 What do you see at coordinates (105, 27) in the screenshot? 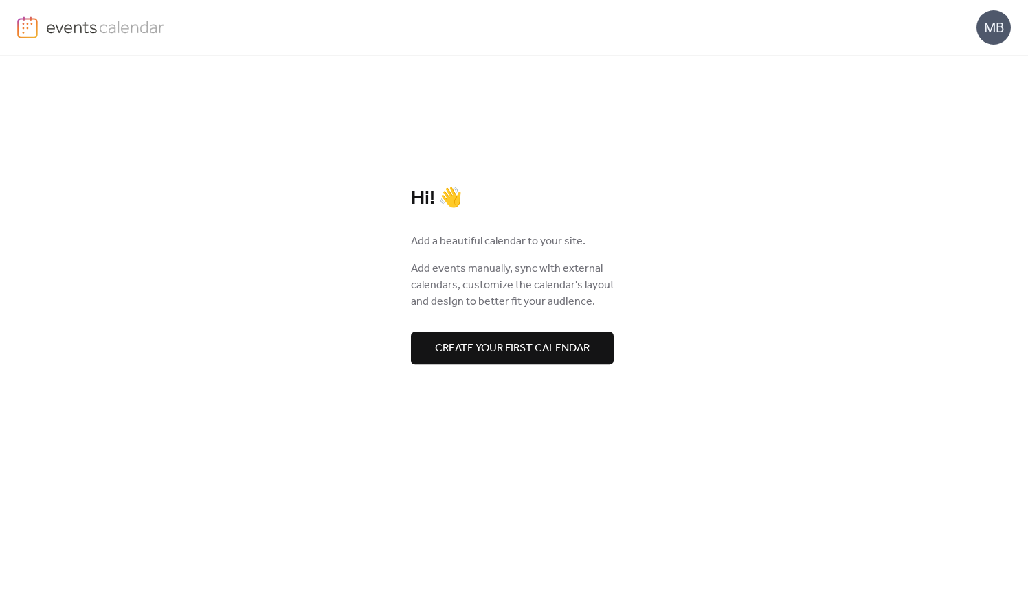
I see `img: logo-type` at bounding box center [105, 27].